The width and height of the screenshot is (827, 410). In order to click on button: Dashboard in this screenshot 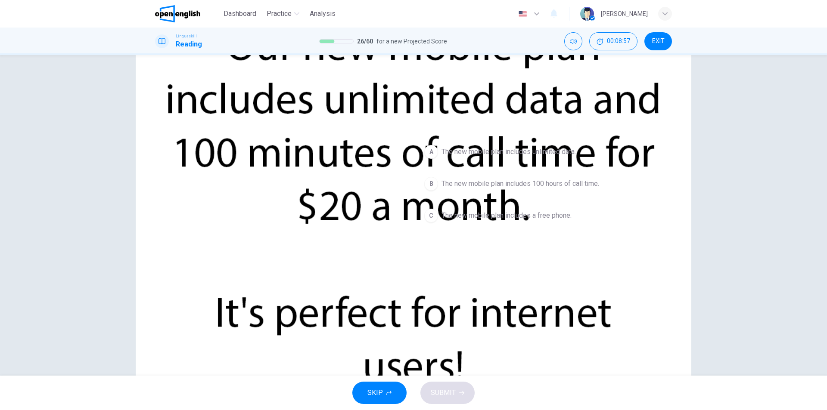, I will do `click(240, 14)`.